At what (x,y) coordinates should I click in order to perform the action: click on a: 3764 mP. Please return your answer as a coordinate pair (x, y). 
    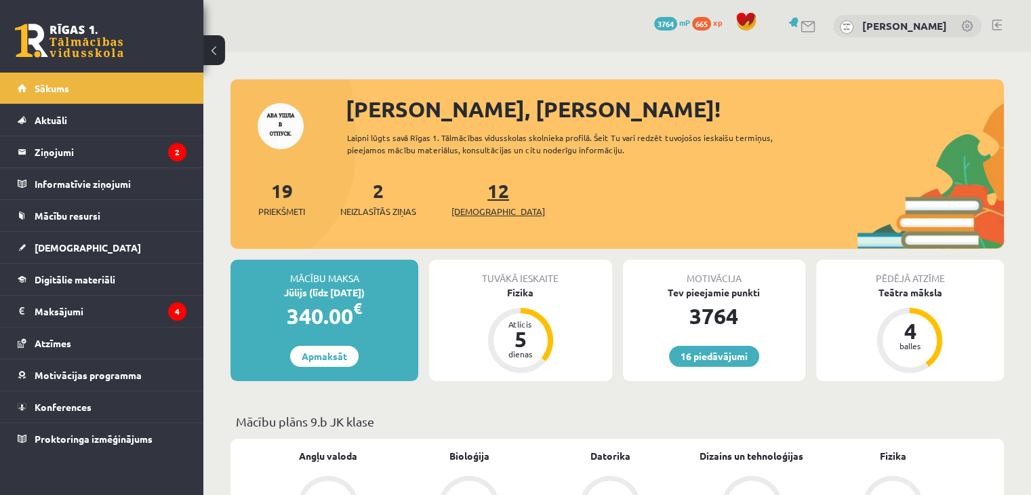
    Looking at the image, I should click on (672, 22).